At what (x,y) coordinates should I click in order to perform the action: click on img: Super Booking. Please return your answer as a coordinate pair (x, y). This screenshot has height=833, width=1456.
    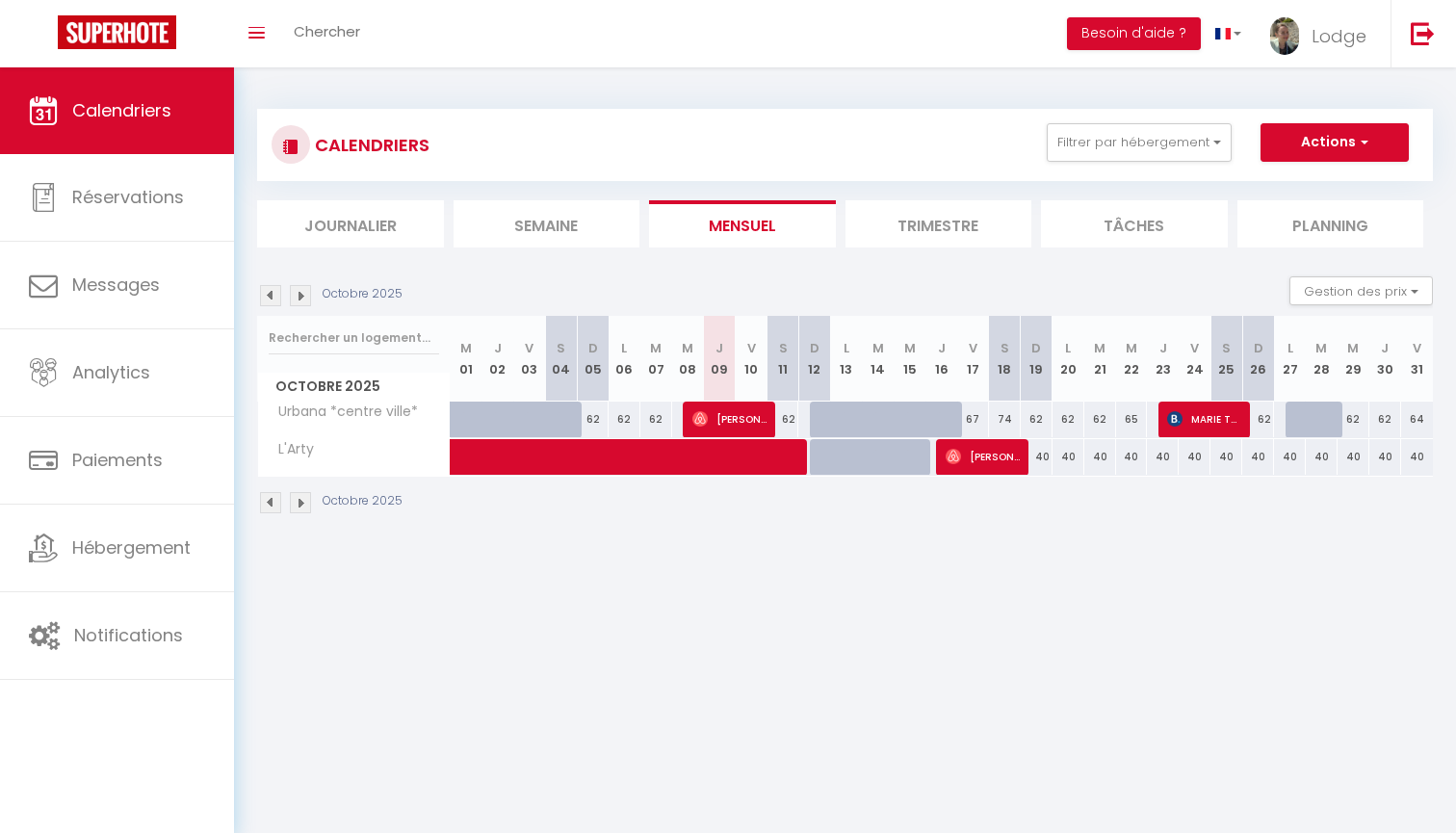
    Looking at the image, I should click on (117, 32).